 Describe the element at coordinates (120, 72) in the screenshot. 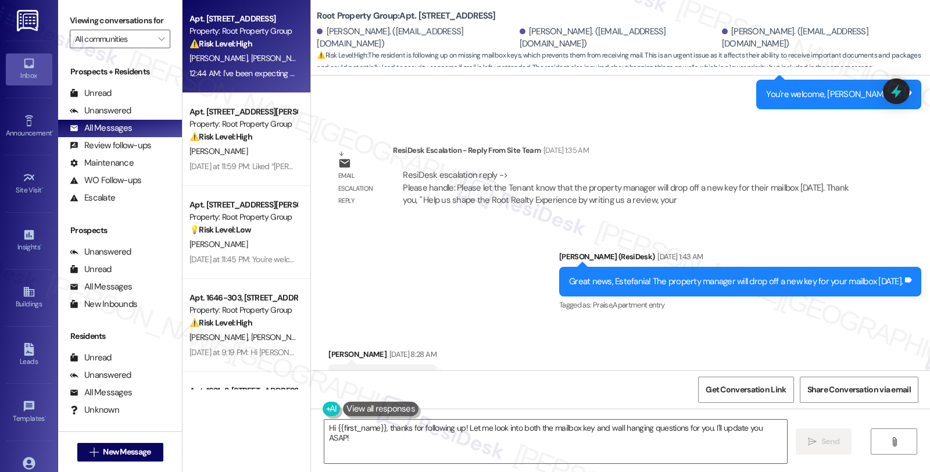

I see `div: Prospects + Residents` at that location.